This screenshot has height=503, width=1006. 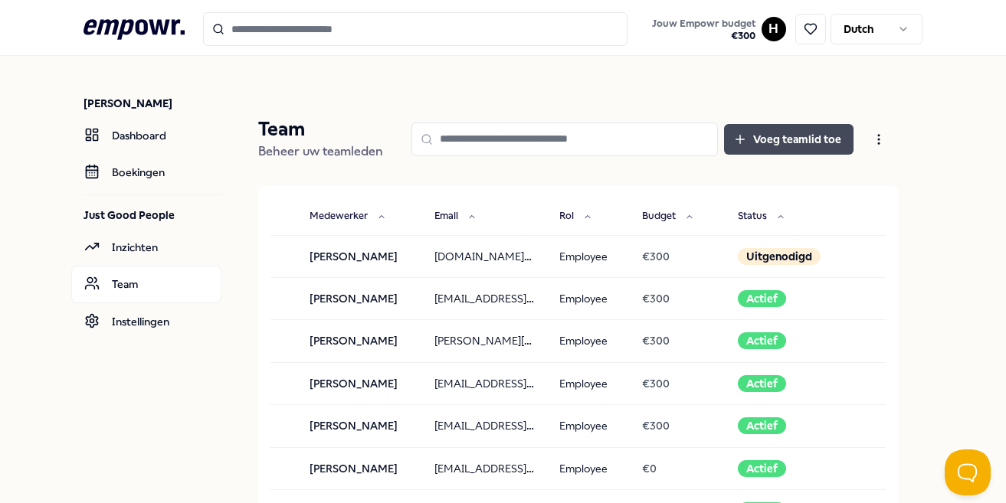 I want to click on button: Medewerker, so click(x=348, y=217).